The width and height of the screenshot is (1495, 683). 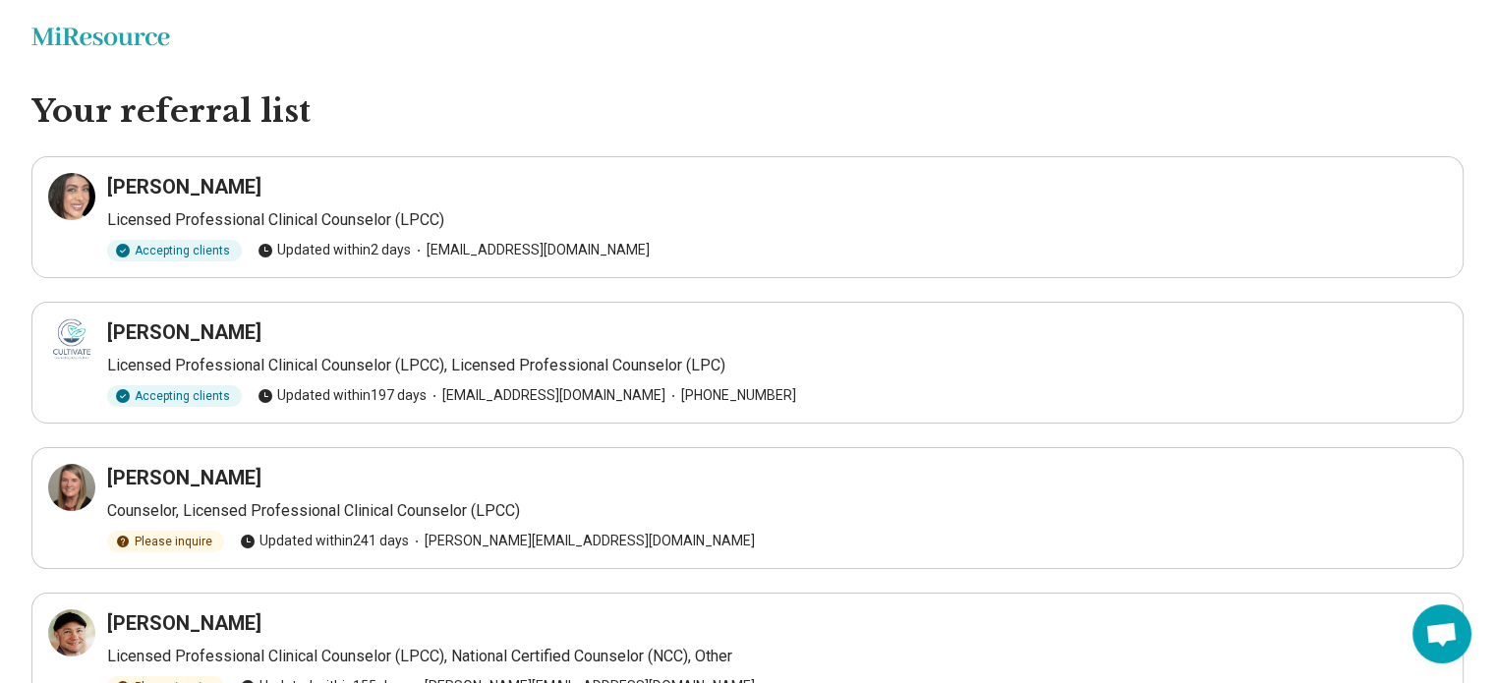 I want to click on p: Licensed Professional Clinical Counselor (LPCC), Licensed Professional Counselor (LPC), so click(x=776, y=366).